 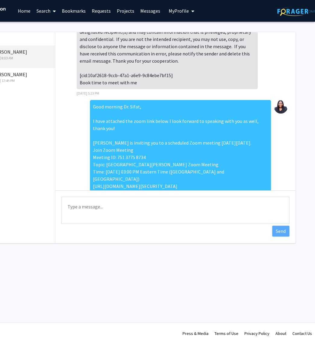 I want to click on a: Projects, so click(x=125, y=11).